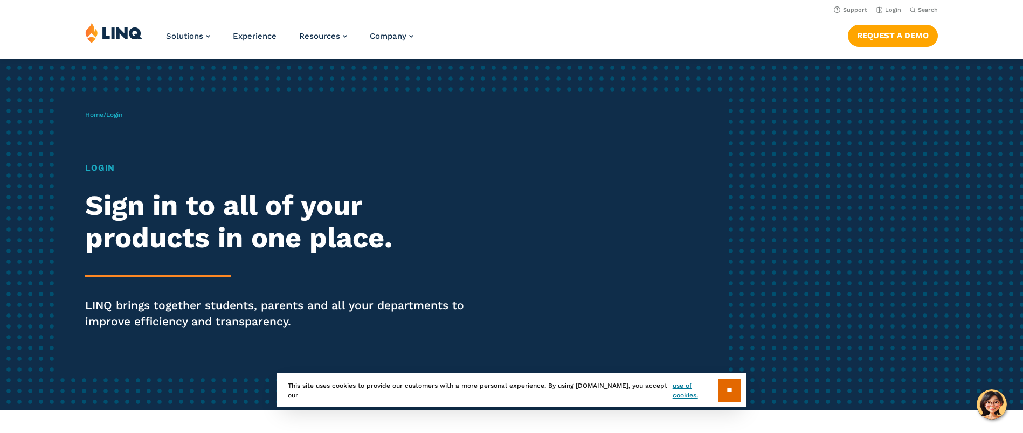 Image resolution: width=1023 pixels, height=433 pixels. Describe the element at coordinates (923, 10) in the screenshot. I see `button: Open Search Bar` at that location.